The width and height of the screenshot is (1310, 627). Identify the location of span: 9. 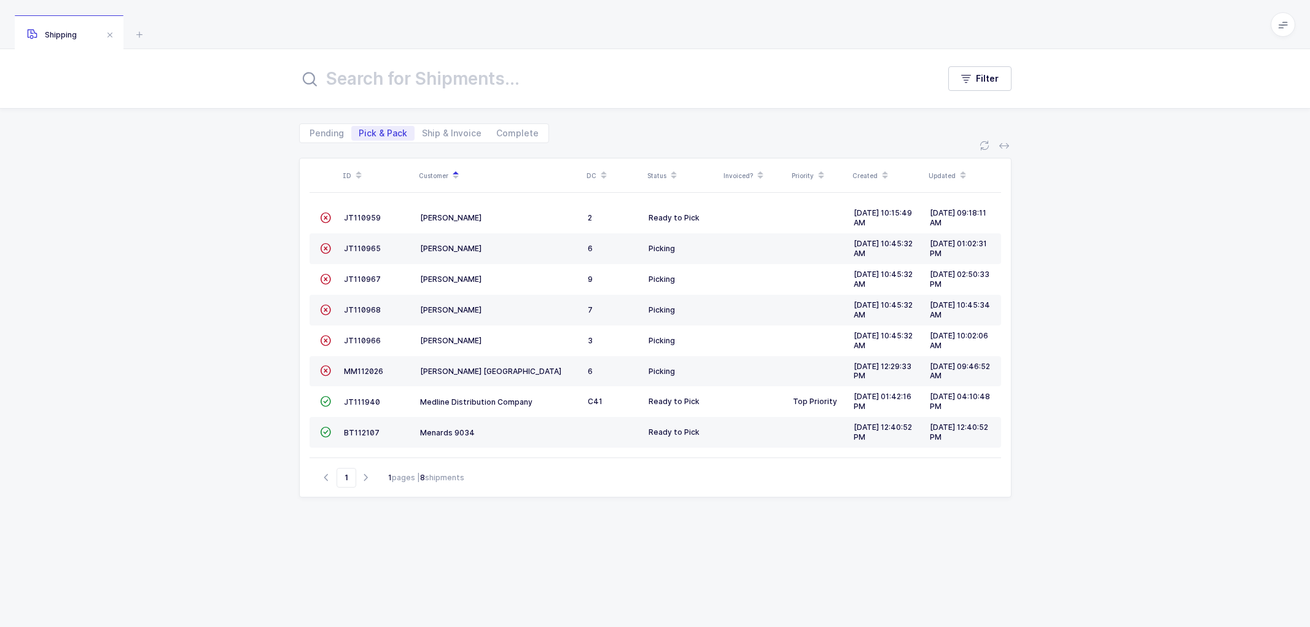
(590, 279).